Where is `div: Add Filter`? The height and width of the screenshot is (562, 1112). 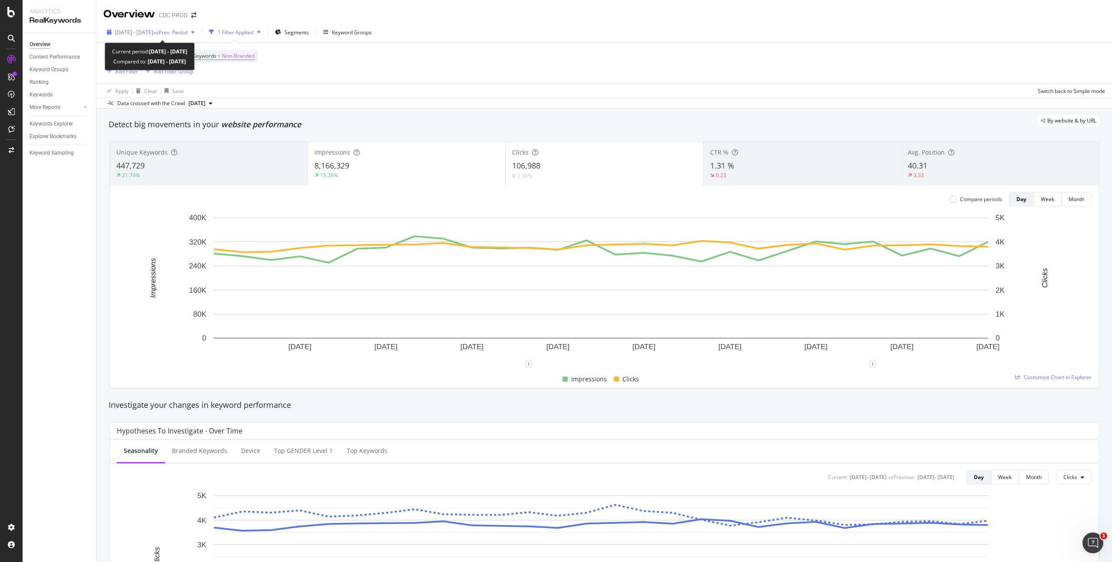
div: Add Filter is located at coordinates (126, 71).